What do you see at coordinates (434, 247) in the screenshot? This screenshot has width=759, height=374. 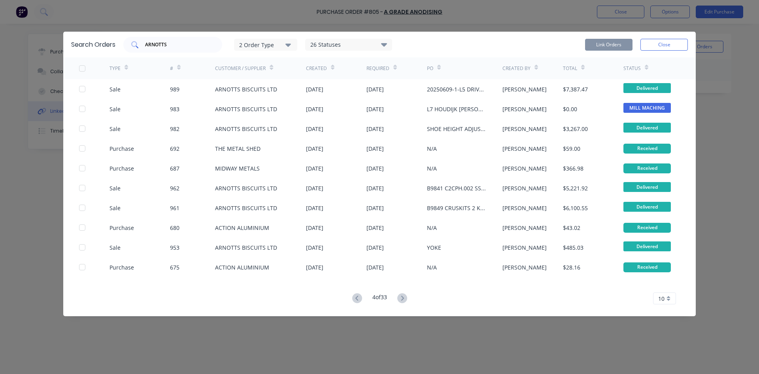 I see `div: YOKE` at bounding box center [434, 247].